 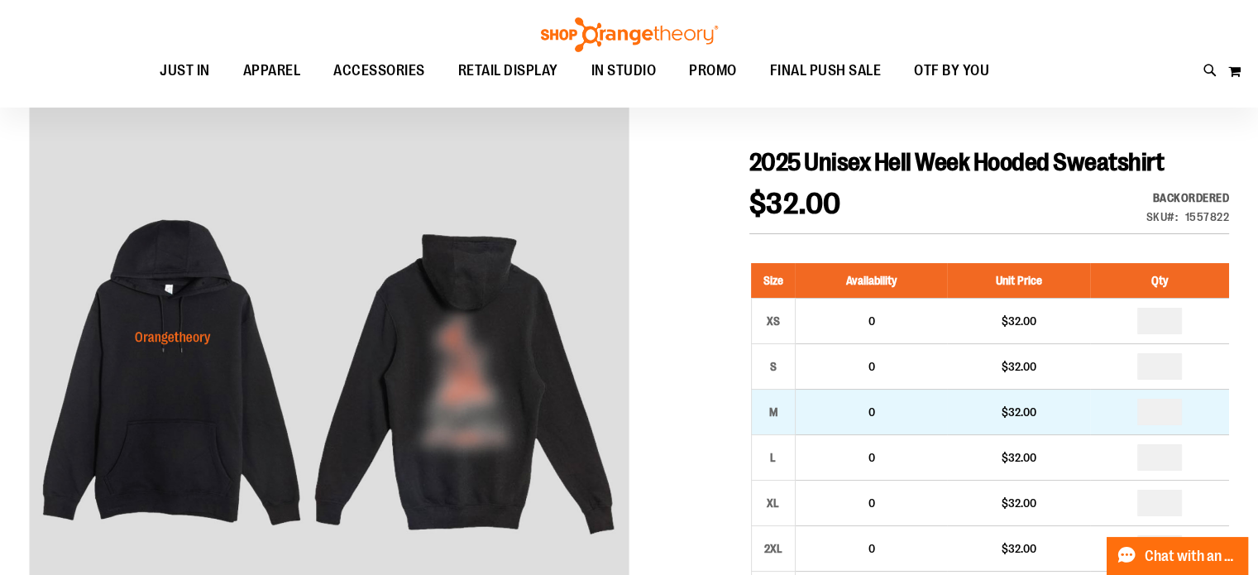 I want to click on div: Availability, so click(x=1188, y=198).